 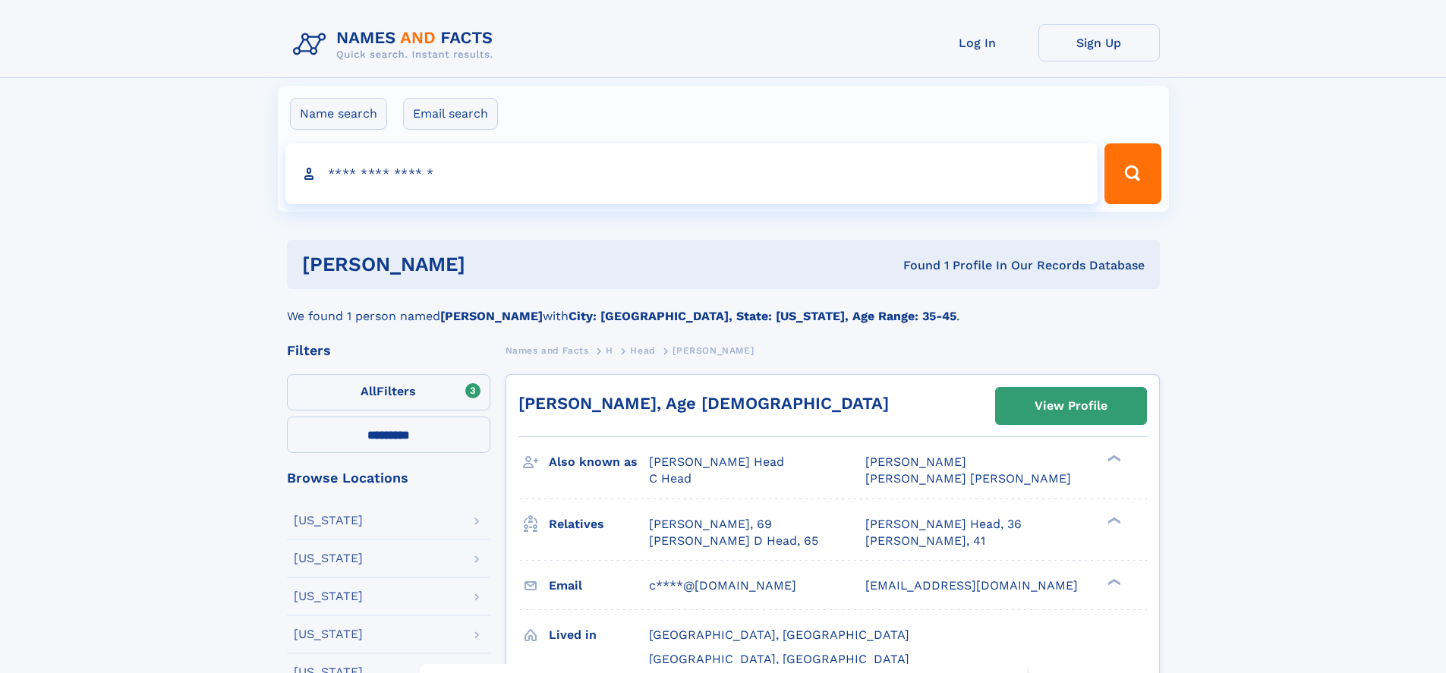 I want to click on a: View Profile, so click(x=1071, y=406).